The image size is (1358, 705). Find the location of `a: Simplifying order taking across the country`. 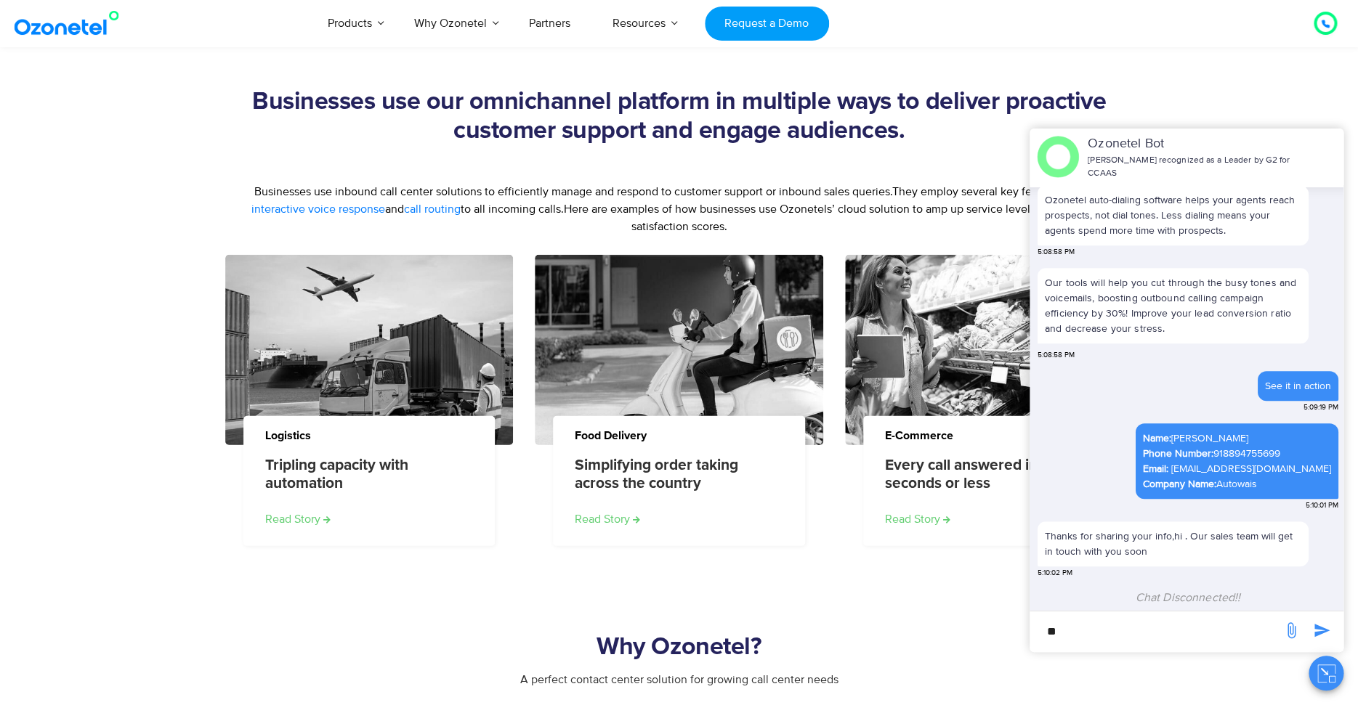

a: Simplifying order taking across the country is located at coordinates (674, 474).